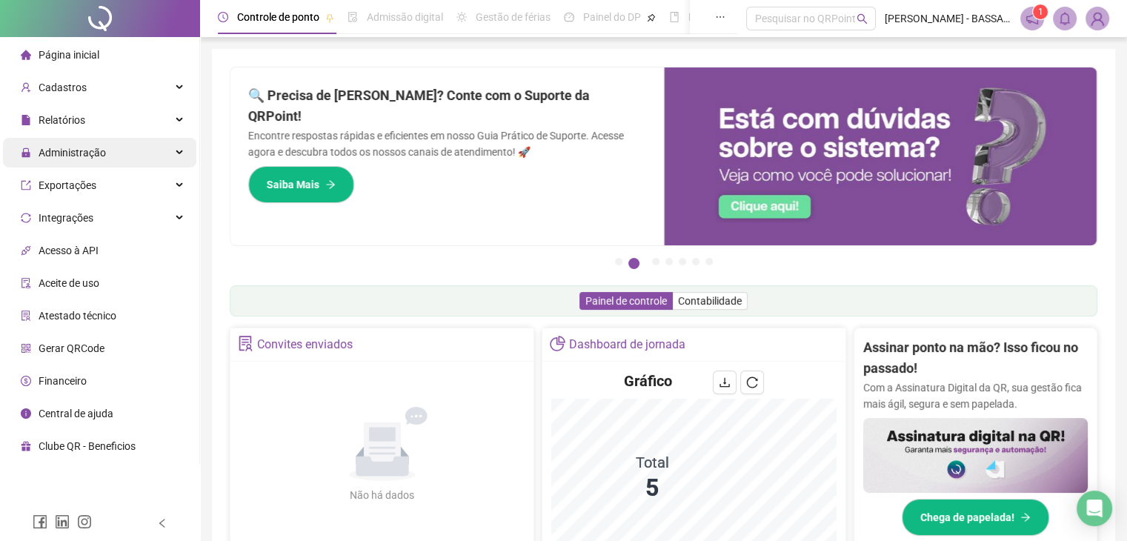 The height and width of the screenshot is (541, 1127). What do you see at coordinates (26, 283) in the screenshot?
I see `span: audit` at bounding box center [26, 283].